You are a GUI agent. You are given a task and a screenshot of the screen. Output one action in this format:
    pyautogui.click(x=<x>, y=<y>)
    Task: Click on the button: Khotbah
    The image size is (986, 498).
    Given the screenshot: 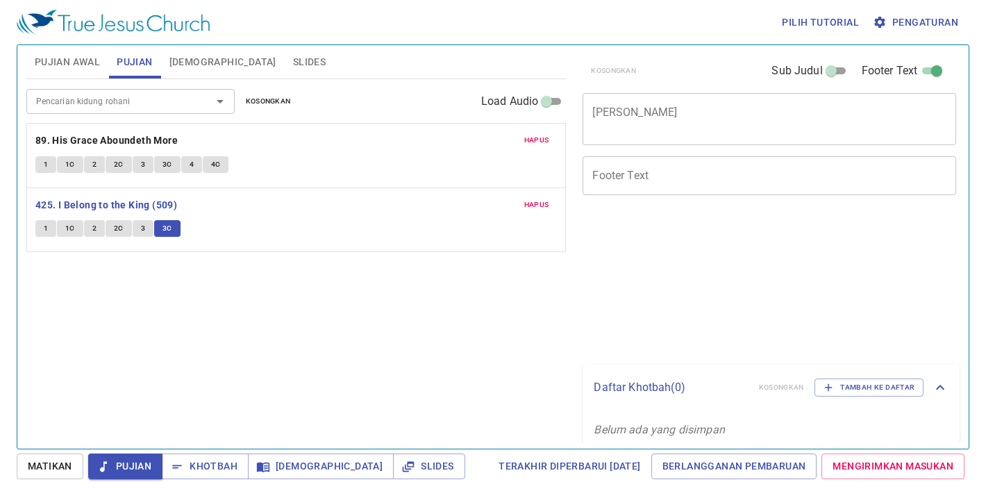 What is the action you would take?
    pyautogui.click(x=205, y=466)
    